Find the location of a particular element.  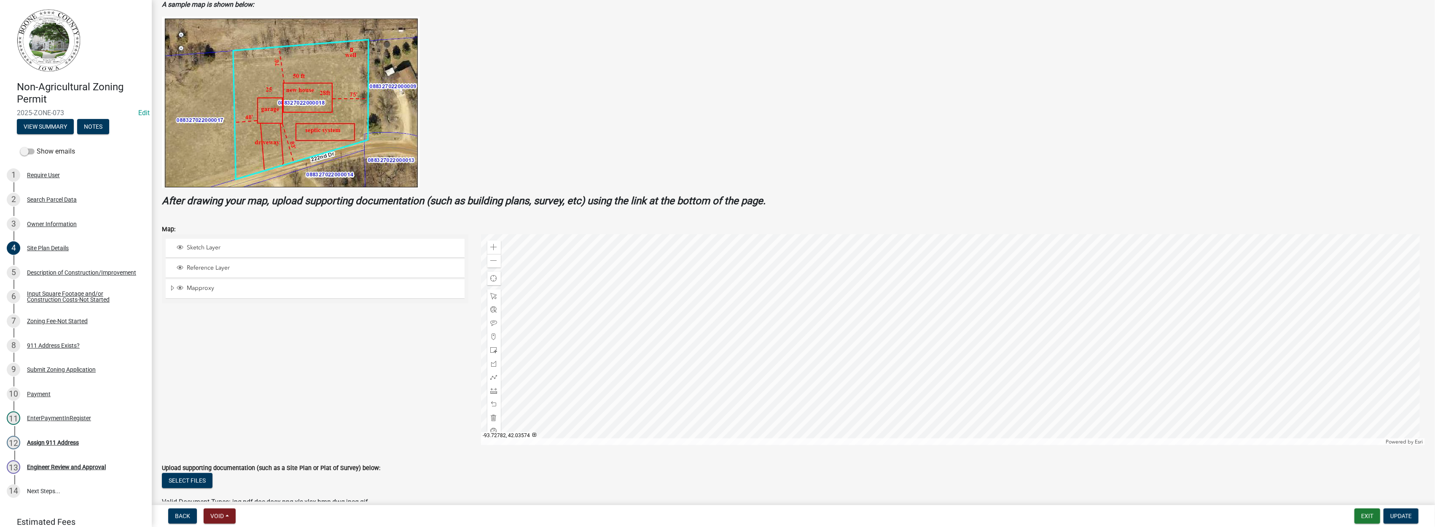

label: Upload supporting documentation (such as a Site Plan or Plat of Survey) below: is located at coordinates (271, 468).